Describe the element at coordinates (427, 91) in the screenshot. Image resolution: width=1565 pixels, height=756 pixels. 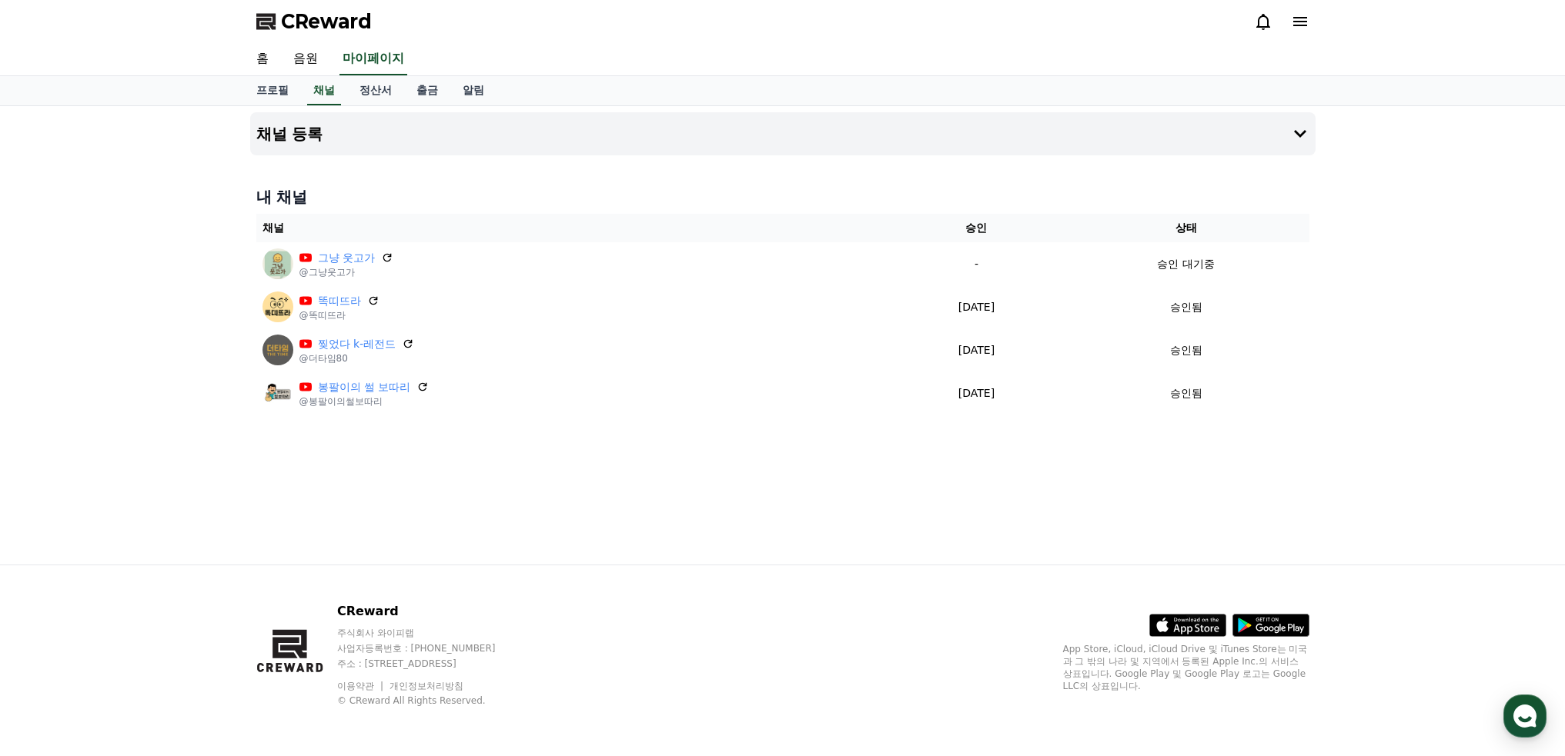
I see `a: 출금` at that location.